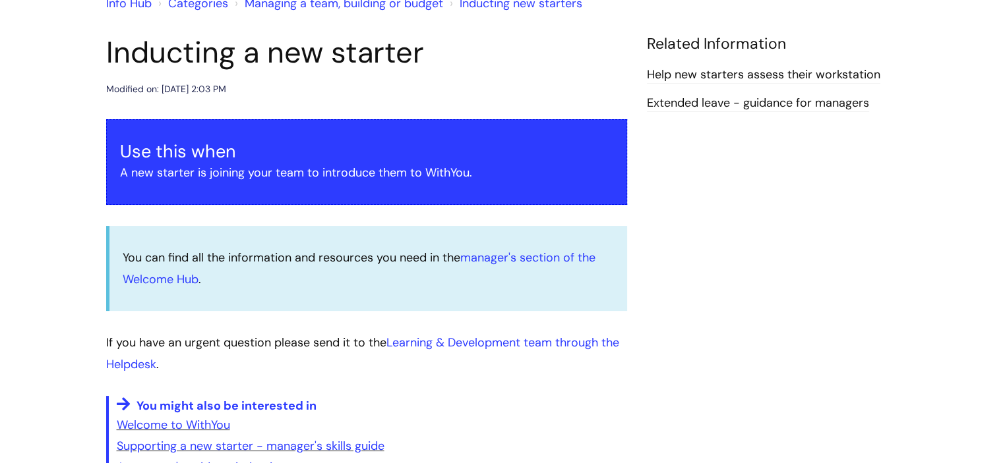  Describe the element at coordinates (368, 268) in the screenshot. I see `p: You can find all the information and resources you need in the .` at that location.